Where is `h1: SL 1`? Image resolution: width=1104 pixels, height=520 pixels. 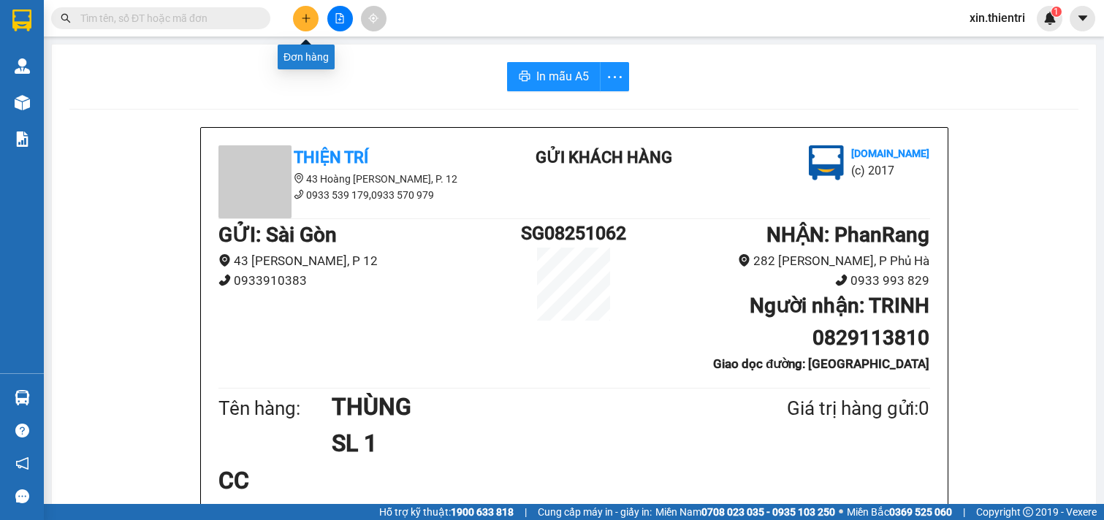 h1: SL 1 is located at coordinates (524, 444).